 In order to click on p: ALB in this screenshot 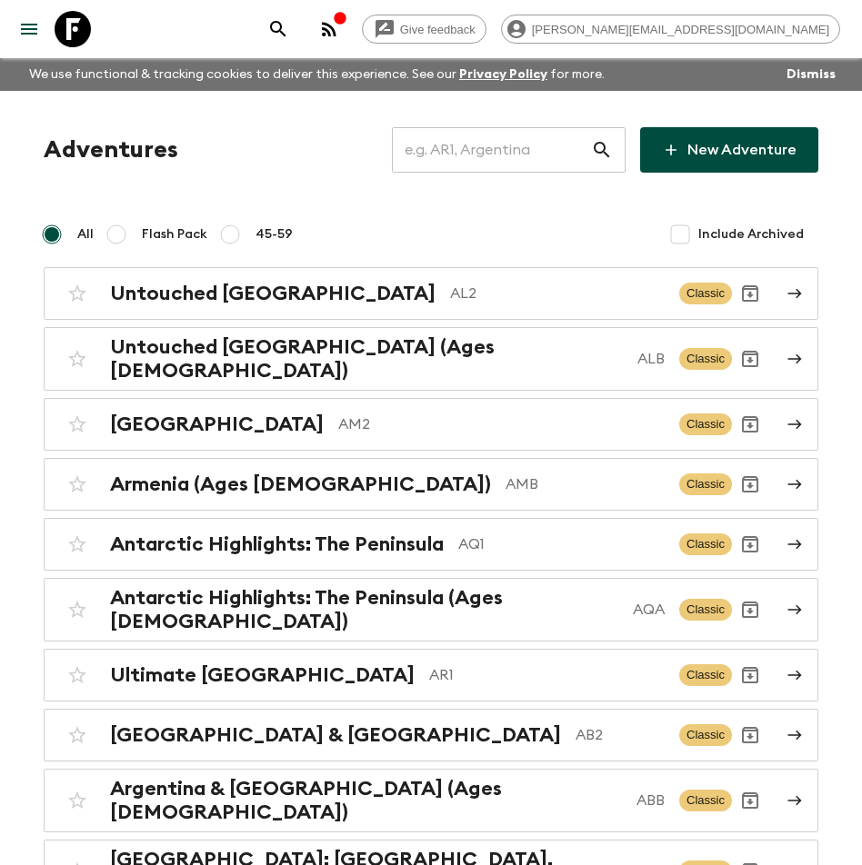, I will do `click(651, 359)`.